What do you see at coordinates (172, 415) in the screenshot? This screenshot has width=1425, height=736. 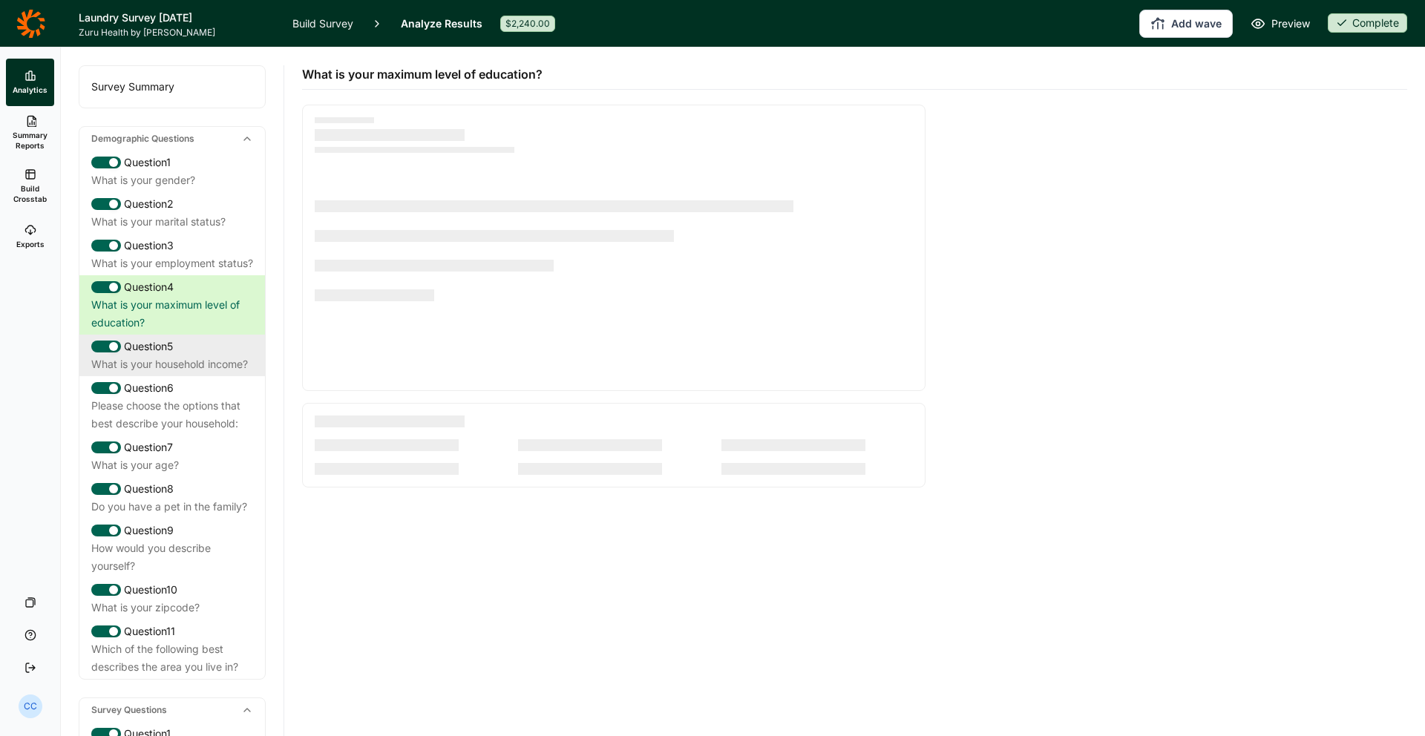 I see `div: Please choose the options that best describe your household:` at bounding box center [172, 415].